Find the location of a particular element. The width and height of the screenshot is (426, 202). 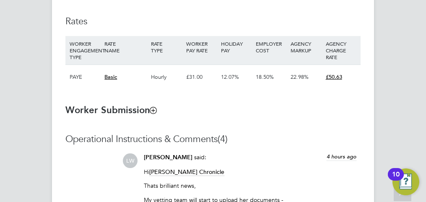

h3: Rates is located at coordinates (213, 21).